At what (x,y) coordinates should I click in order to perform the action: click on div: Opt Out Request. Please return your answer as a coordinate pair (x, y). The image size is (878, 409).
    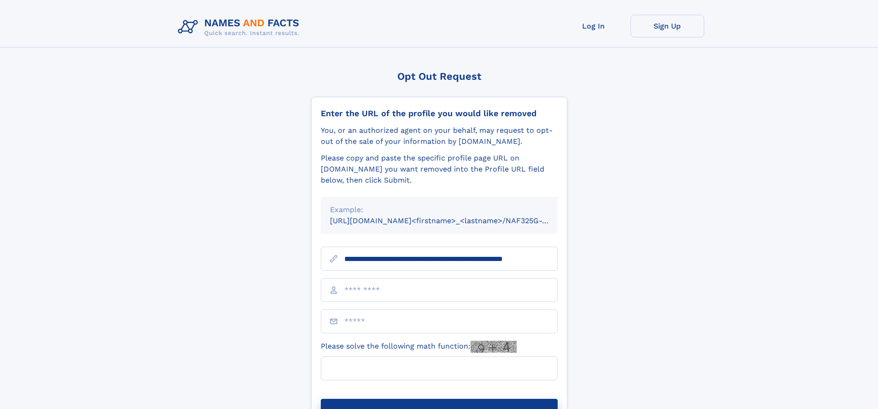
    Looking at the image, I should click on (439, 76).